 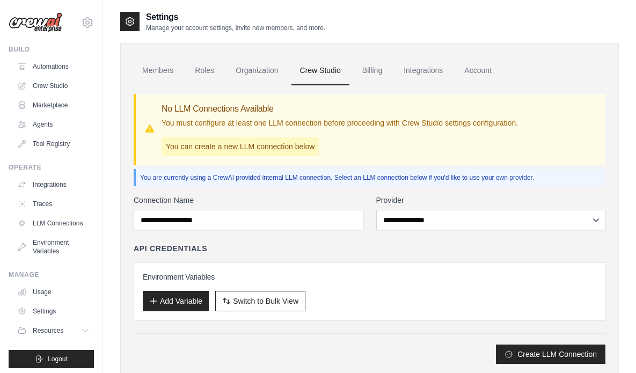 I want to click on a: Agents, so click(x=53, y=125).